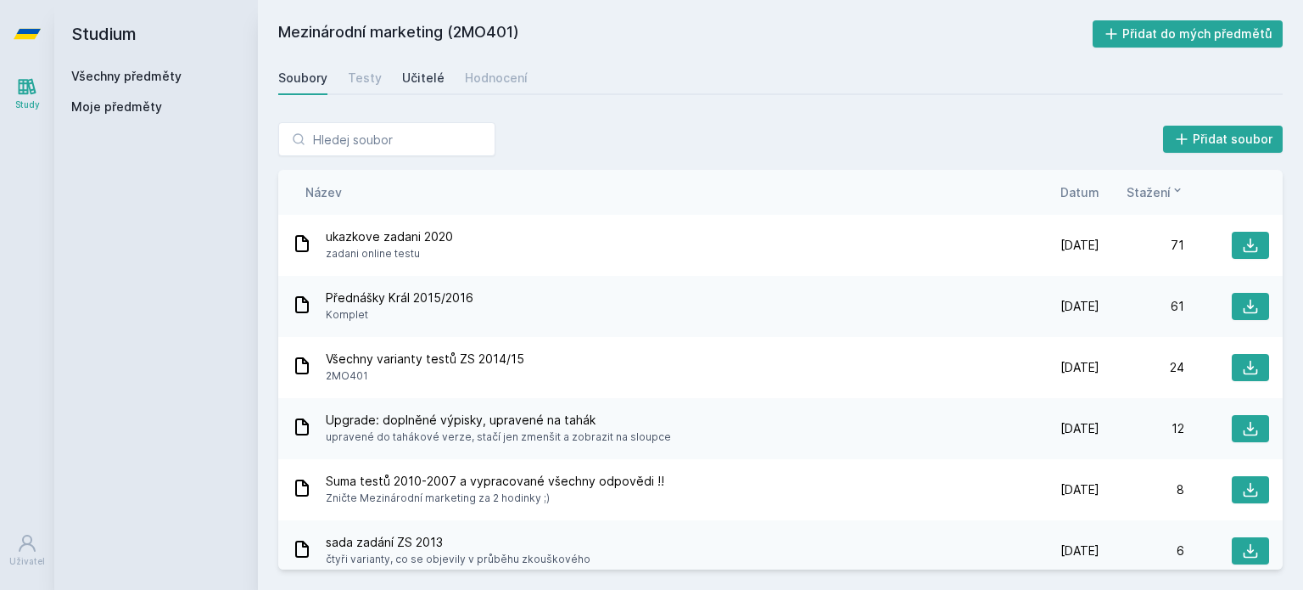 The width and height of the screenshot is (1303, 590). What do you see at coordinates (400, 298) in the screenshot?
I see `span: Přednášky Král 2015/2016` at bounding box center [400, 298].